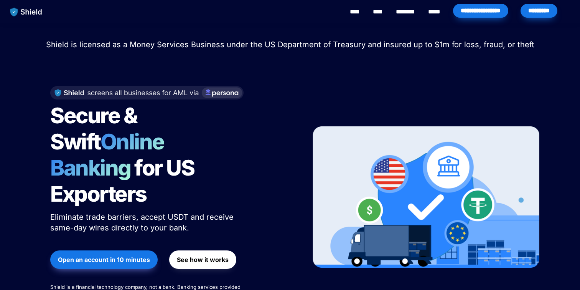 The width and height of the screenshot is (580, 290). What do you see at coordinates (104, 259) in the screenshot?
I see `a: Open an account in 10 minutes` at bounding box center [104, 259].